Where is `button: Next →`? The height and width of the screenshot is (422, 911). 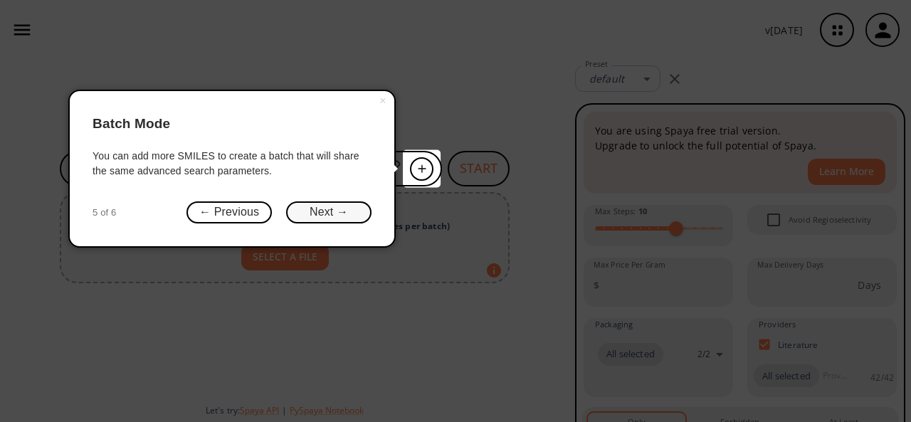 button: Next → is located at coordinates (329, 212).